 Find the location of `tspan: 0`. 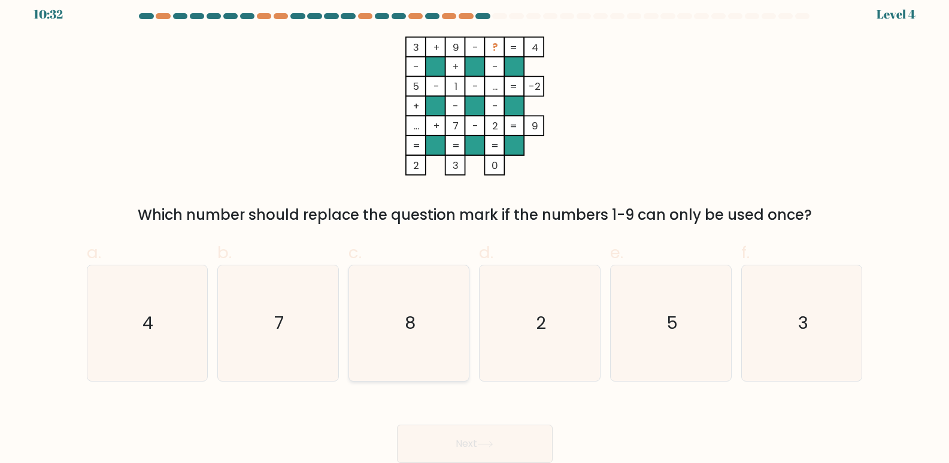

tspan: 0 is located at coordinates (494, 165).